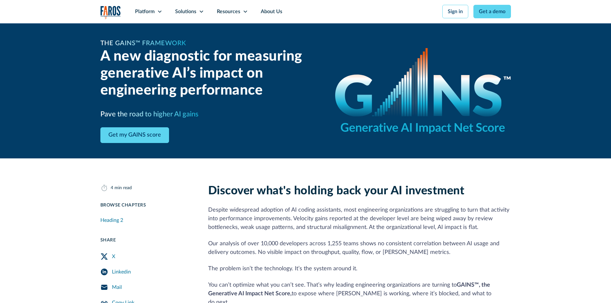 Image resolution: width=611 pixels, height=303 pixels. I want to click on div: Mail, so click(117, 287).